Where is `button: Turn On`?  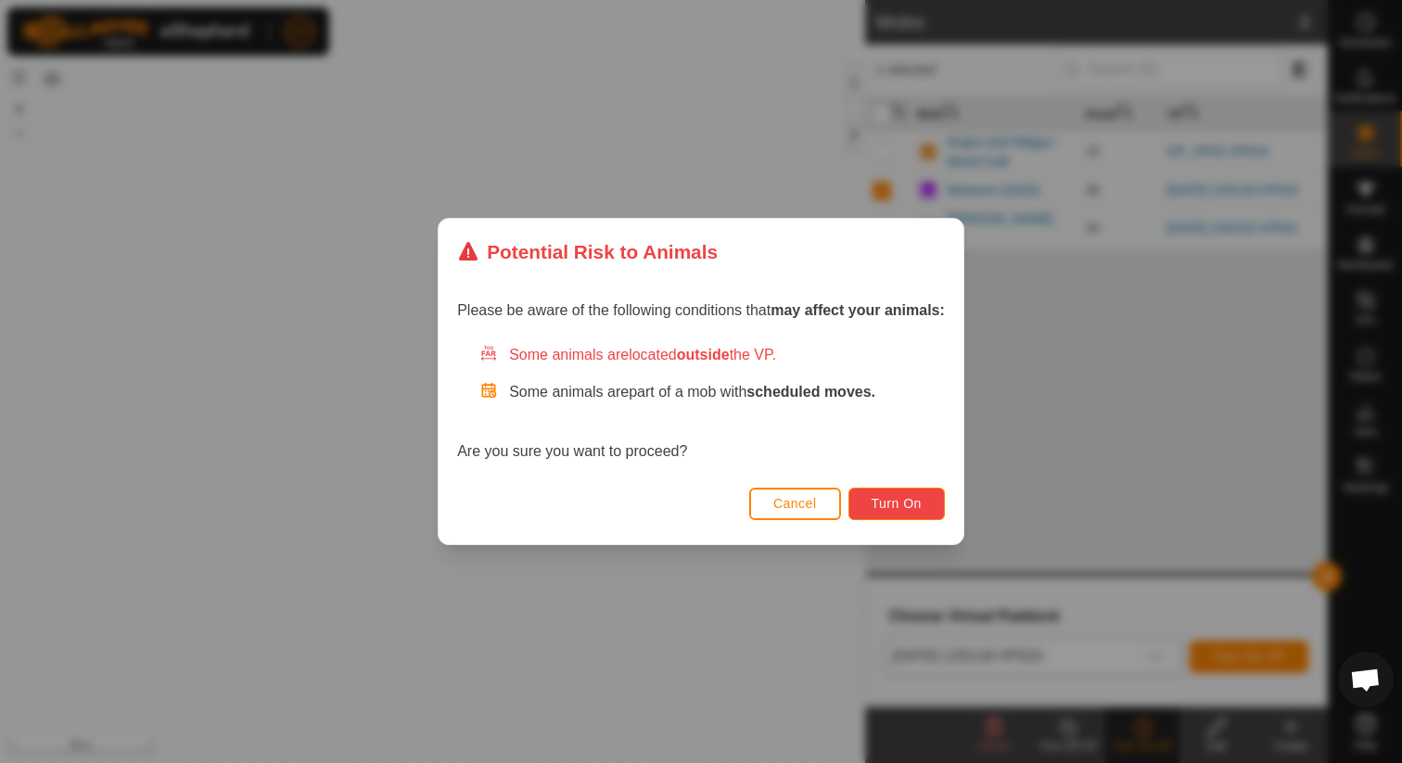 button: Turn On is located at coordinates (897, 504).